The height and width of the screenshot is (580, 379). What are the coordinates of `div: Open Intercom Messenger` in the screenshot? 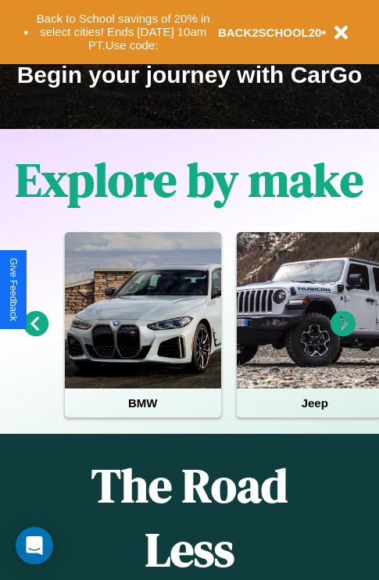 It's located at (34, 546).